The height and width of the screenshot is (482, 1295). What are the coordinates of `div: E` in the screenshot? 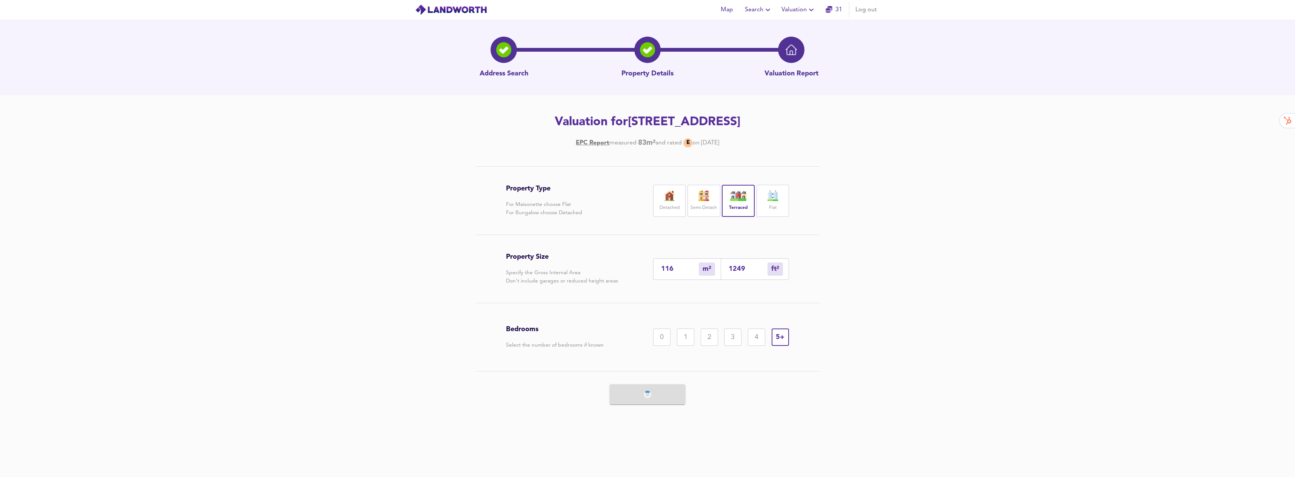 It's located at (688, 143).